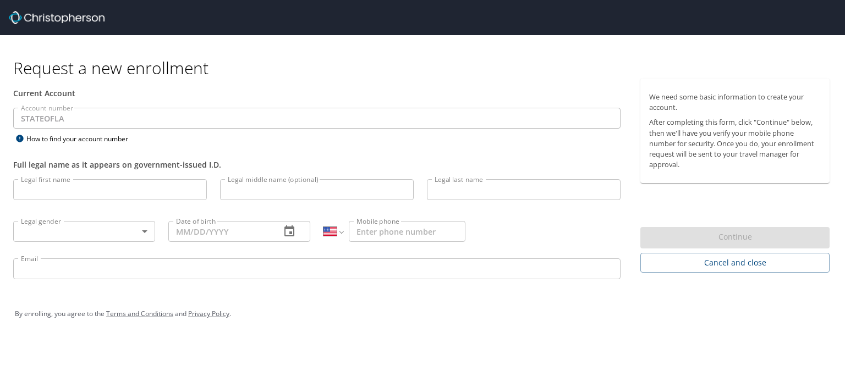 The height and width of the screenshot is (382, 845). Describe the element at coordinates (407, 231) in the screenshot. I see `input: Enter phone number` at that location.